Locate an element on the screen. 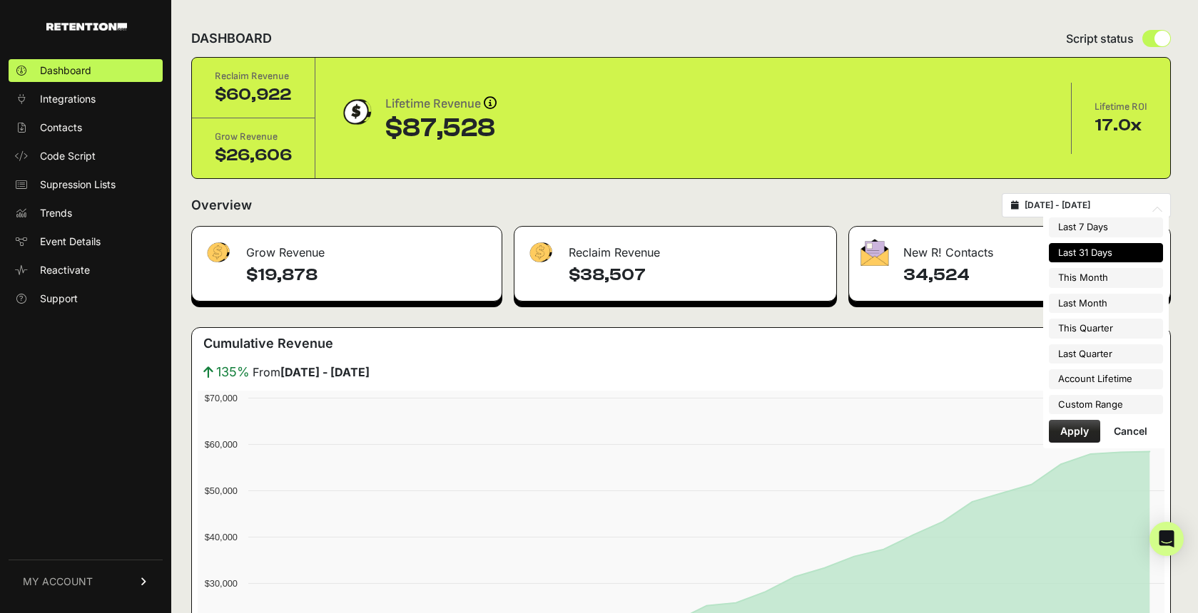 The height and width of the screenshot is (613, 1198). span: Trends is located at coordinates (56, 213).